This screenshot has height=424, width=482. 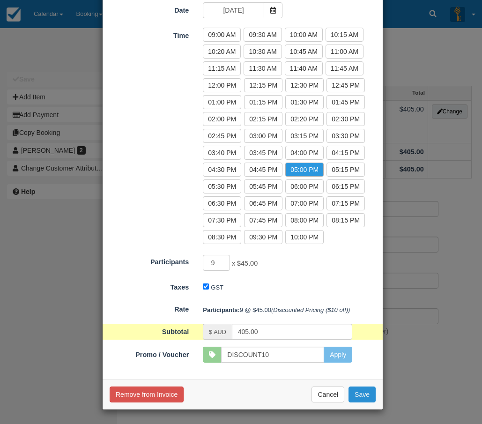 I want to click on button: Save, so click(x=362, y=395).